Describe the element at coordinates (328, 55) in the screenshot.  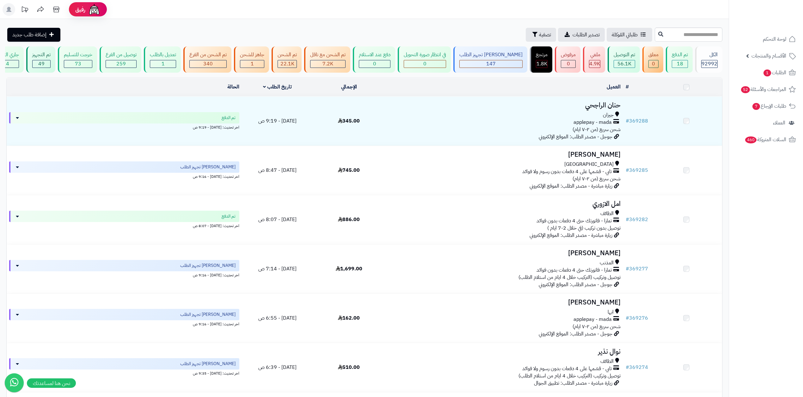
I see `div: تم الشحن مع ناقل` at that location.